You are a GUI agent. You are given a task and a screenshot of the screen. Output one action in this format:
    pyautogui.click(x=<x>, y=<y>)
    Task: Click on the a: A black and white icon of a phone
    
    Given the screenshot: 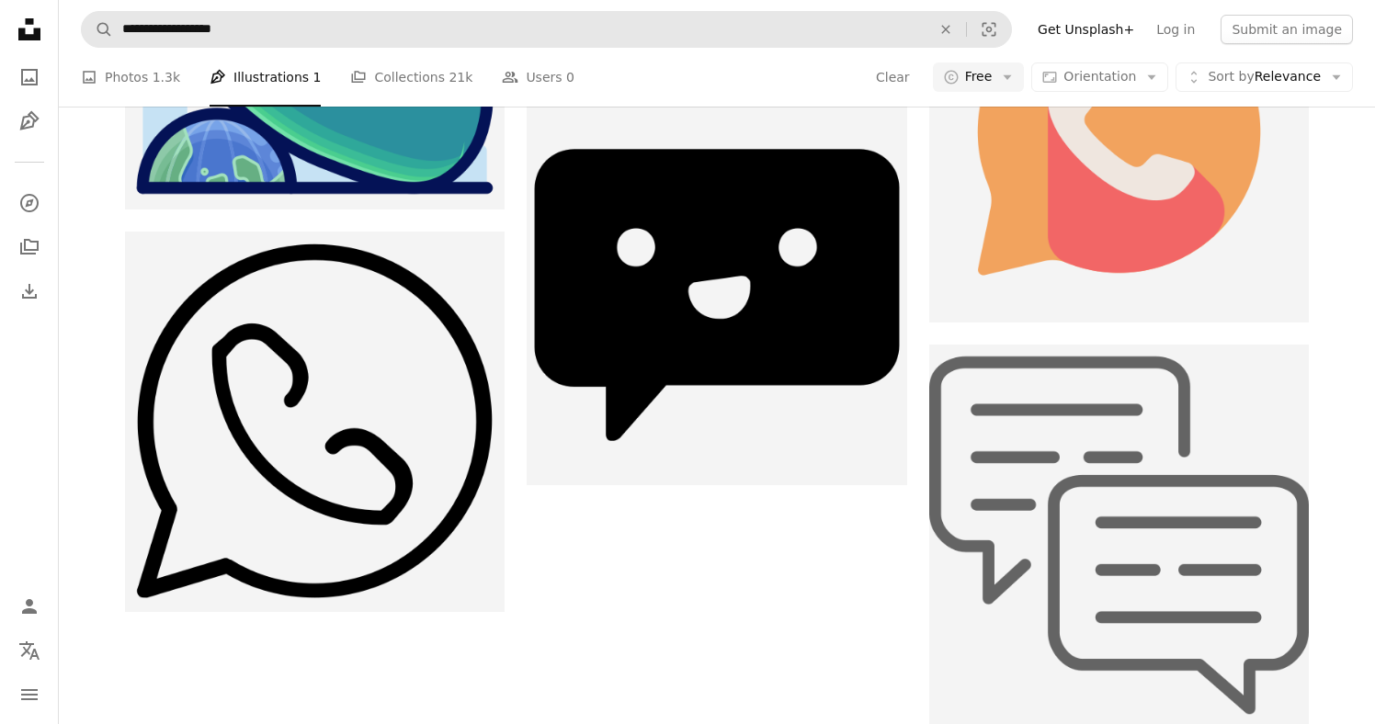 What is the action you would take?
    pyautogui.click(x=314, y=421)
    